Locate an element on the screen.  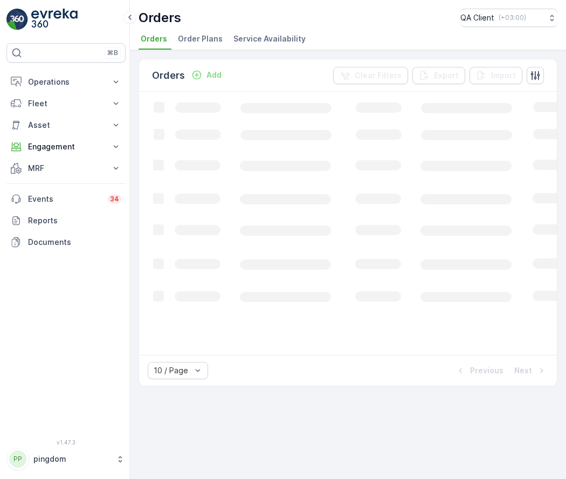
p: Operations is located at coordinates (66, 82).